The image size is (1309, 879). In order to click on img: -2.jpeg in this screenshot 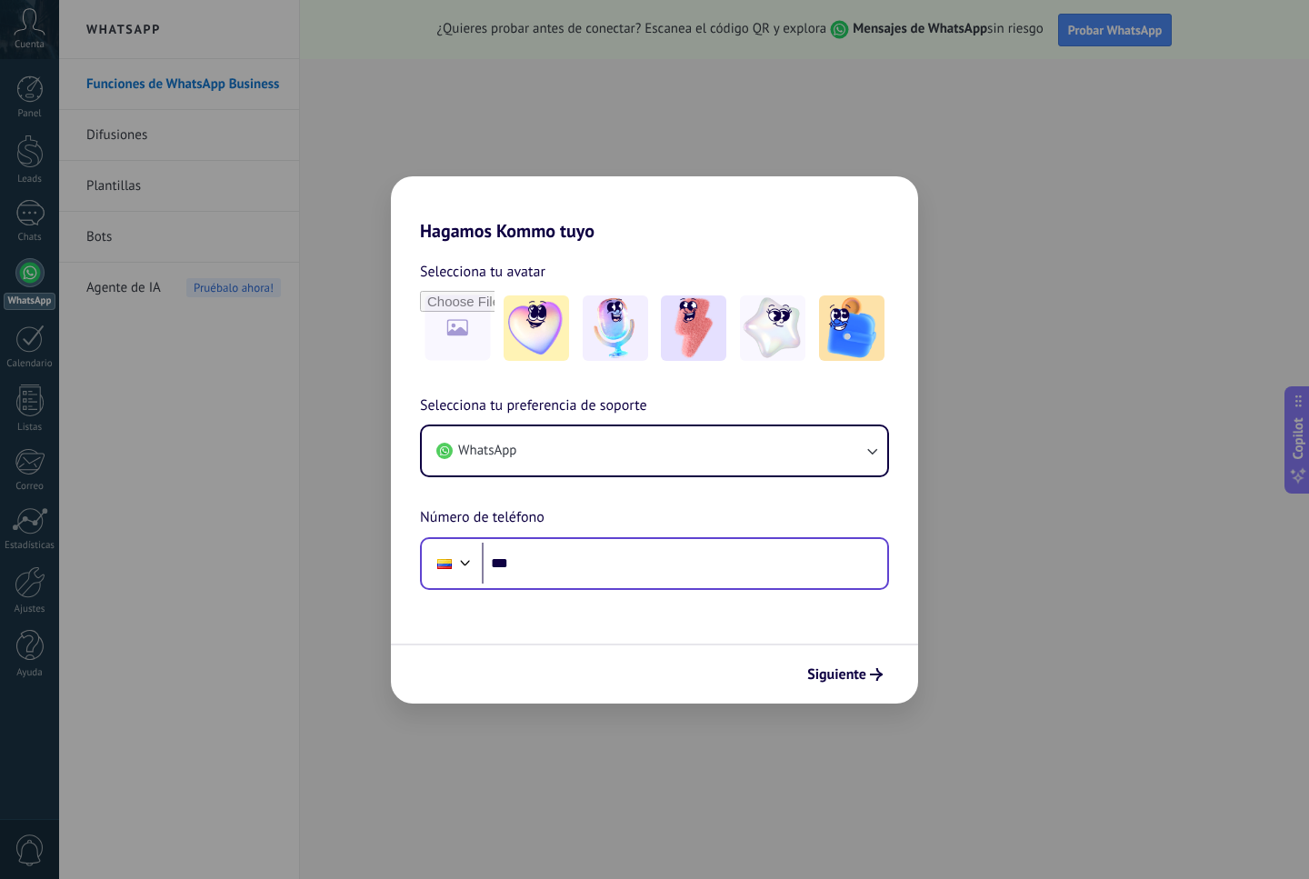, I will do `click(615, 328)`.